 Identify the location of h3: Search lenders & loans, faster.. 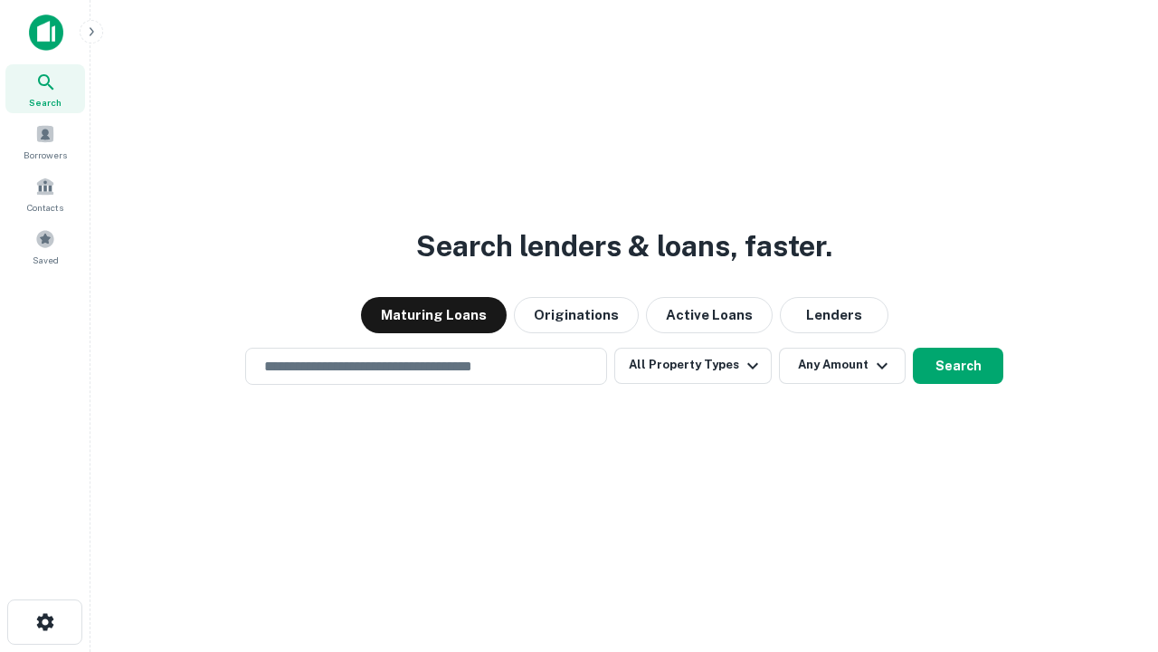
(624, 246).